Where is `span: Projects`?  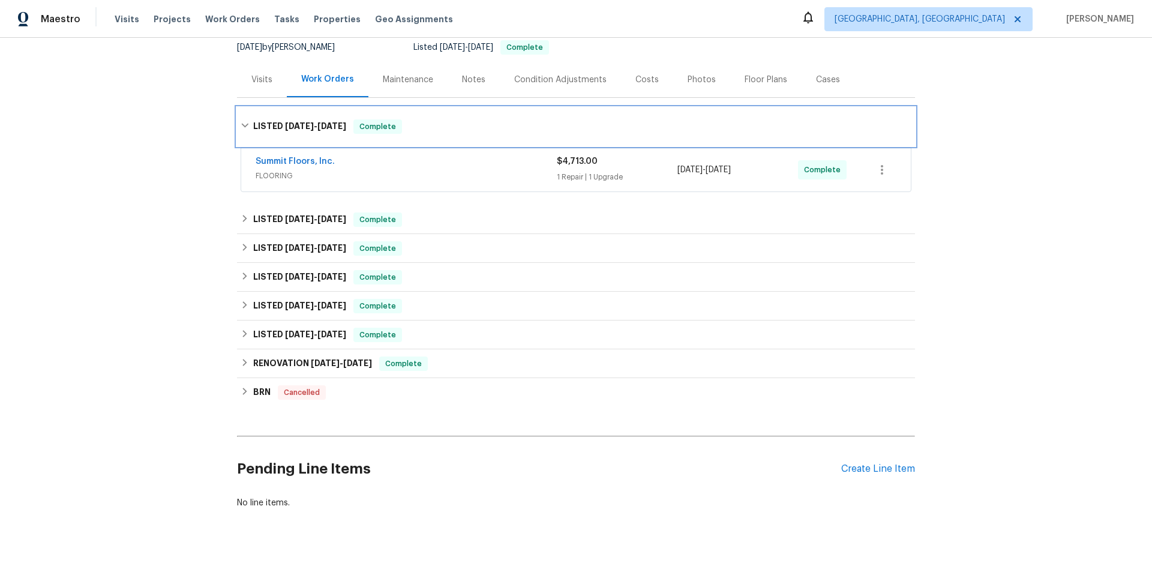 span: Projects is located at coordinates (172, 19).